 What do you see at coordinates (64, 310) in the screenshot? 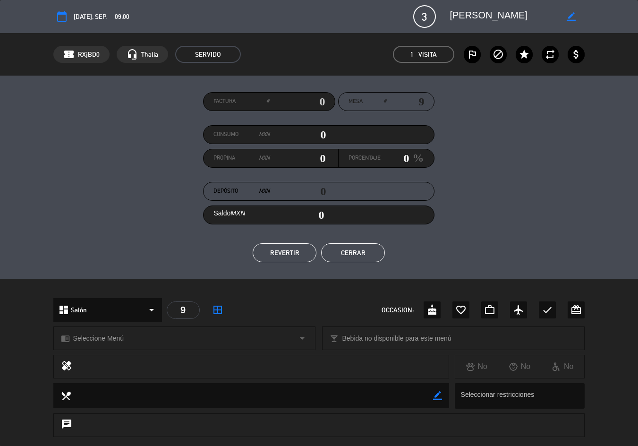
I see `i: dashboard` at bounding box center [64, 310].